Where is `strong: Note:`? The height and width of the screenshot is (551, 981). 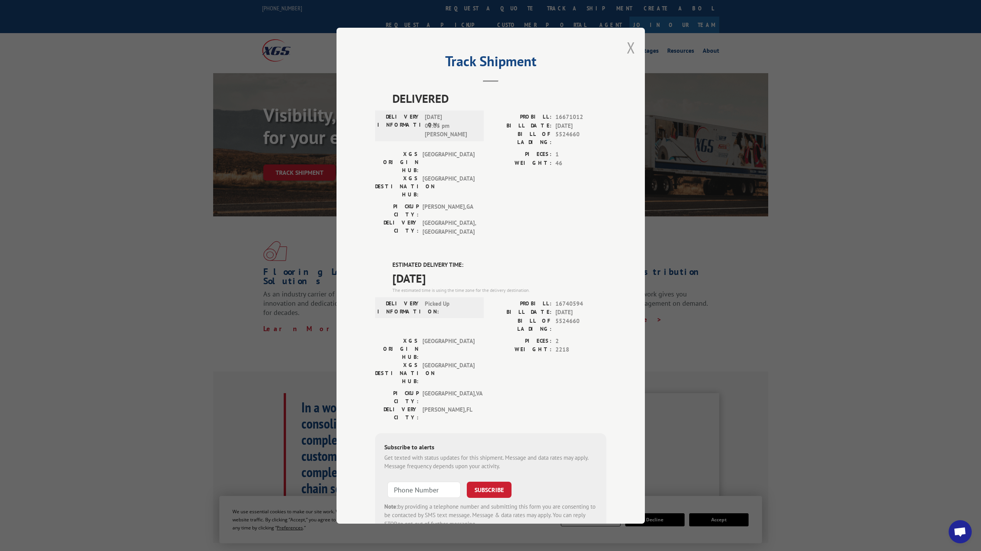 strong: Note: is located at coordinates (391, 506).